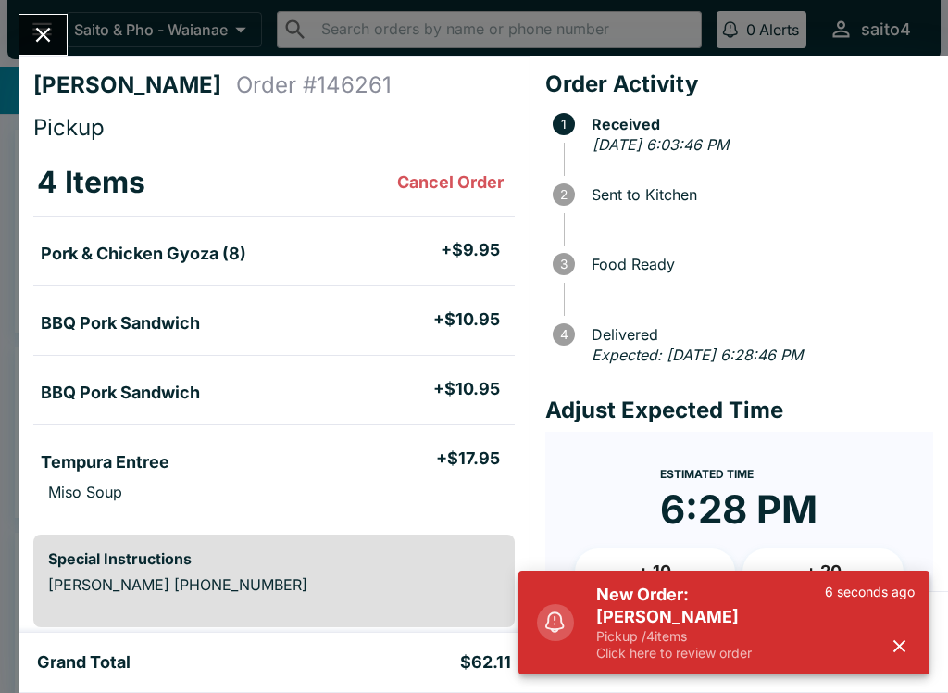 Image resolution: width=948 pixels, height=693 pixels. I want to click on h5: Tempura Entree, so click(105, 462).